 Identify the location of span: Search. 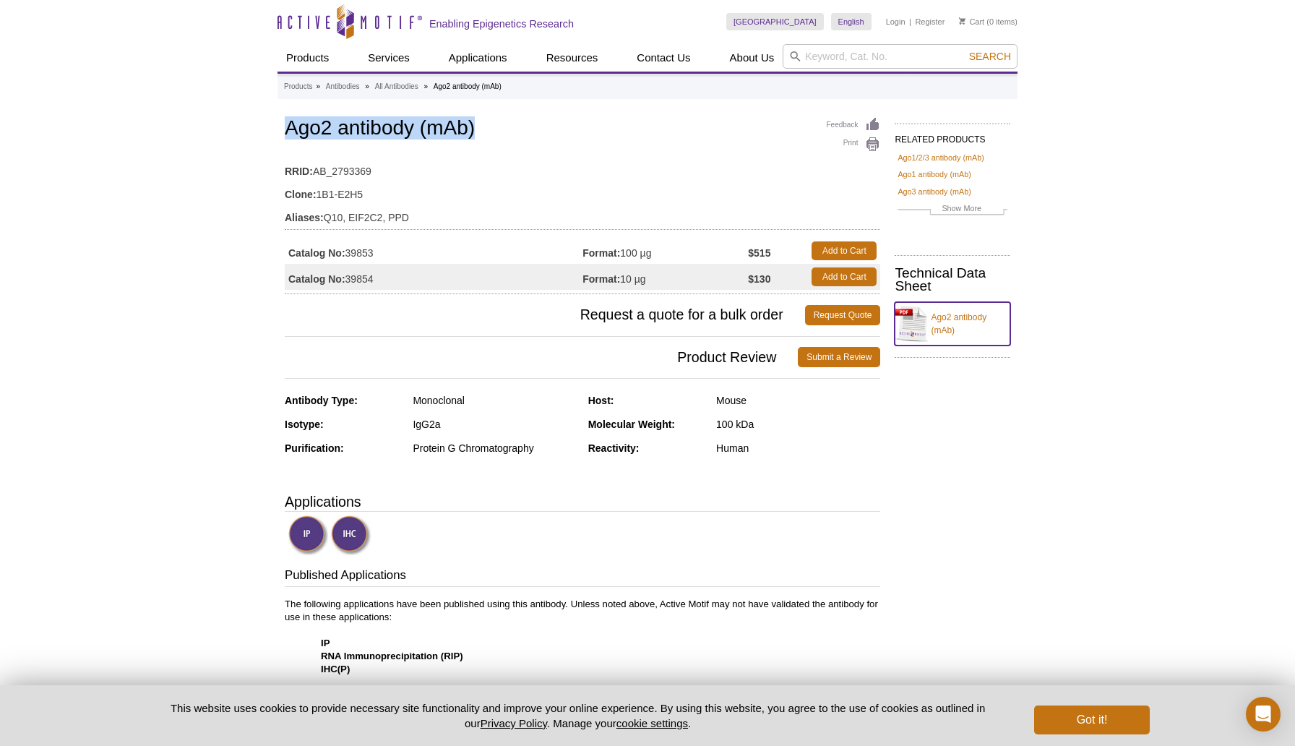
(990, 56).